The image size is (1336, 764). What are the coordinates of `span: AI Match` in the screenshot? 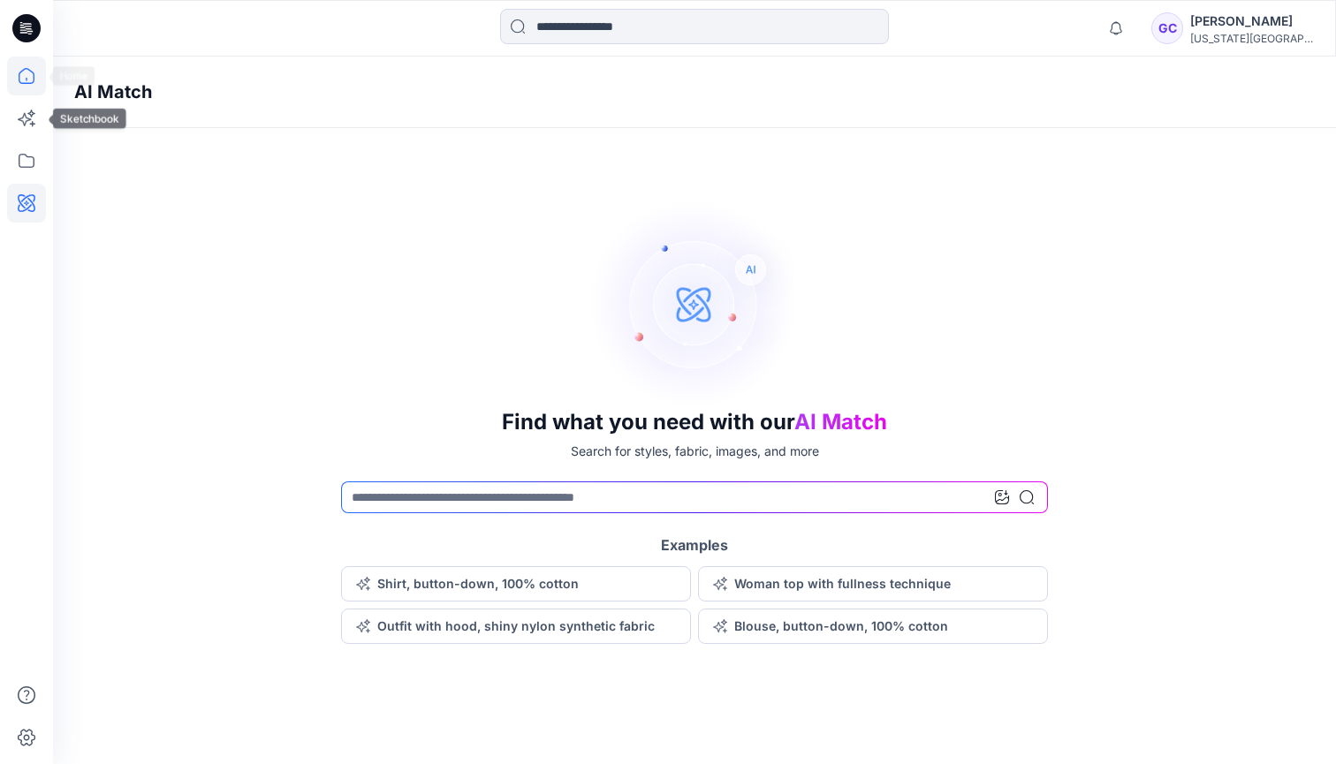 It's located at (840, 421).